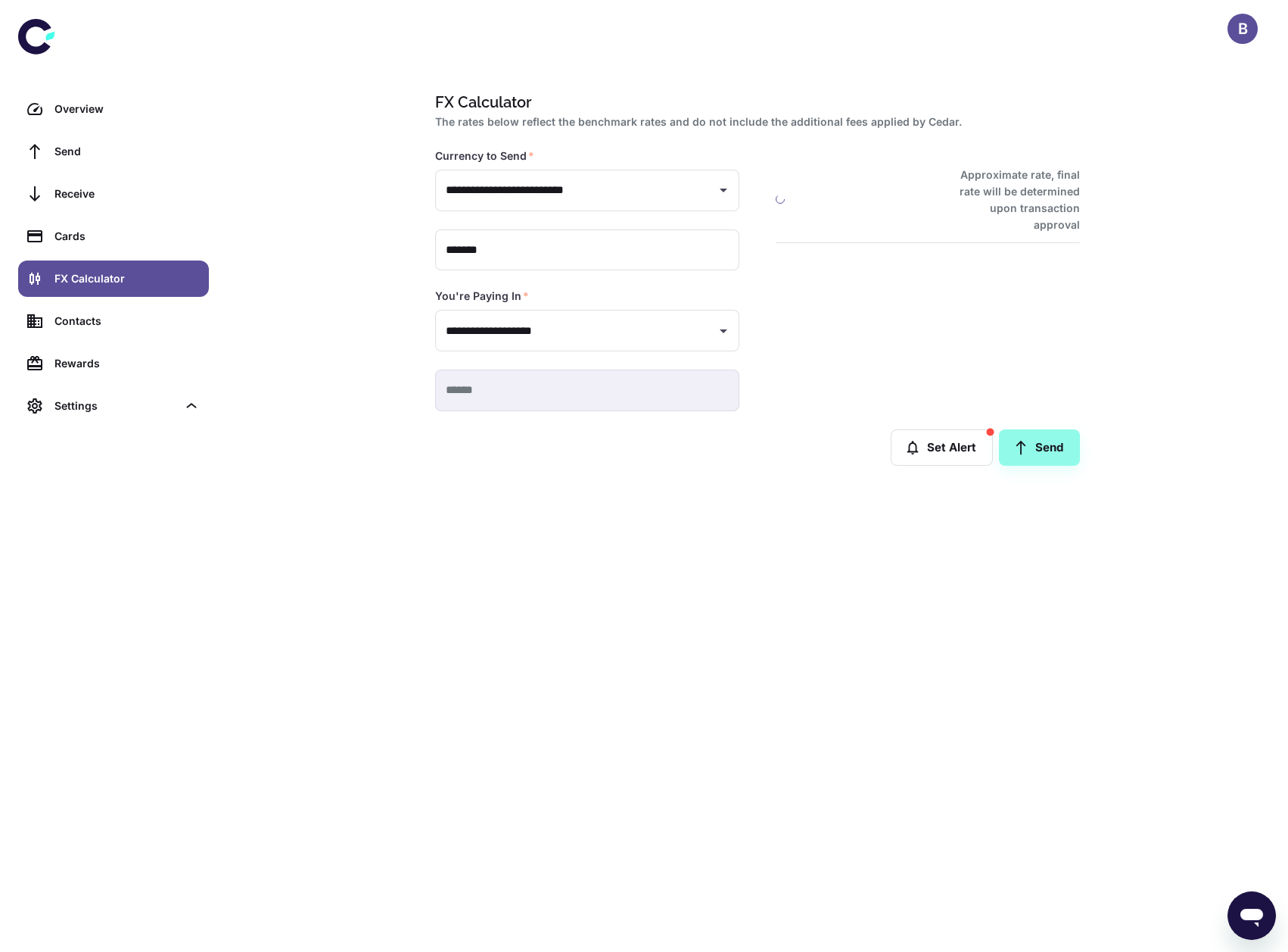 The height and width of the screenshot is (952, 1288). Describe the element at coordinates (127, 152) in the screenshot. I see `div: Send` at that location.